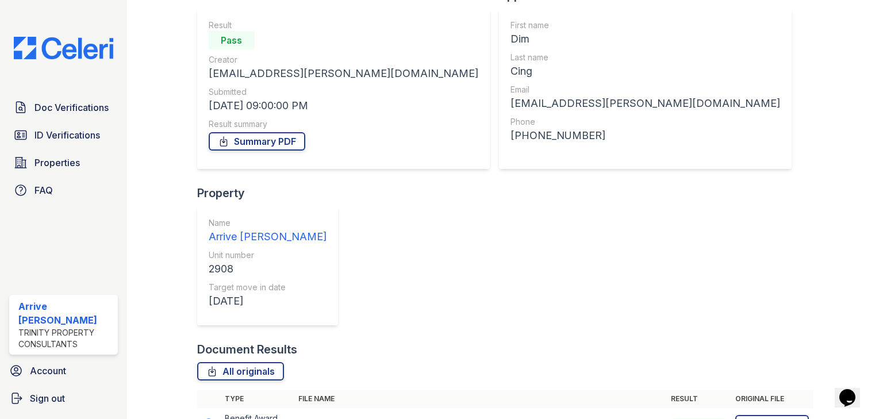 This screenshot has width=883, height=419. What do you see at coordinates (645, 25) in the screenshot?
I see `div: First name` at bounding box center [645, 25].